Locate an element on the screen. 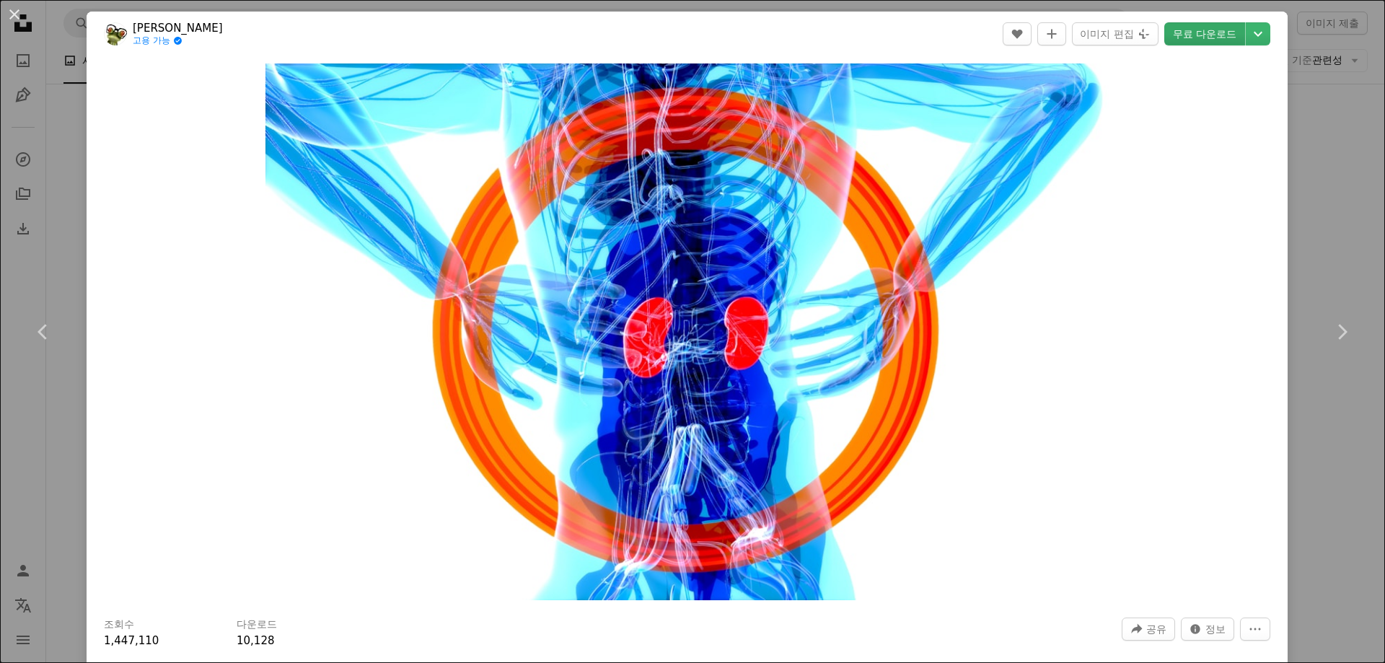  span: 정보 is located at coordinates (1215, 629).